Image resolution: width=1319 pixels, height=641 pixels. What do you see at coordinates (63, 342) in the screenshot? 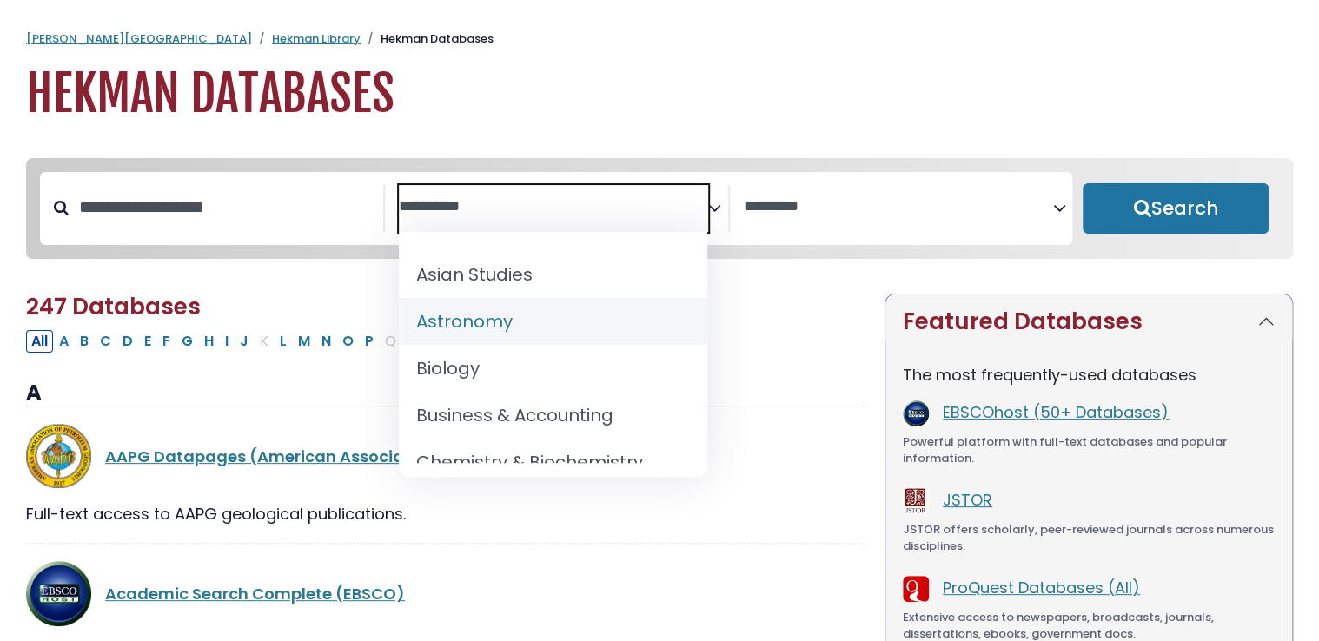
I see `button: Filter Results A` at bounding box center [63, 342].